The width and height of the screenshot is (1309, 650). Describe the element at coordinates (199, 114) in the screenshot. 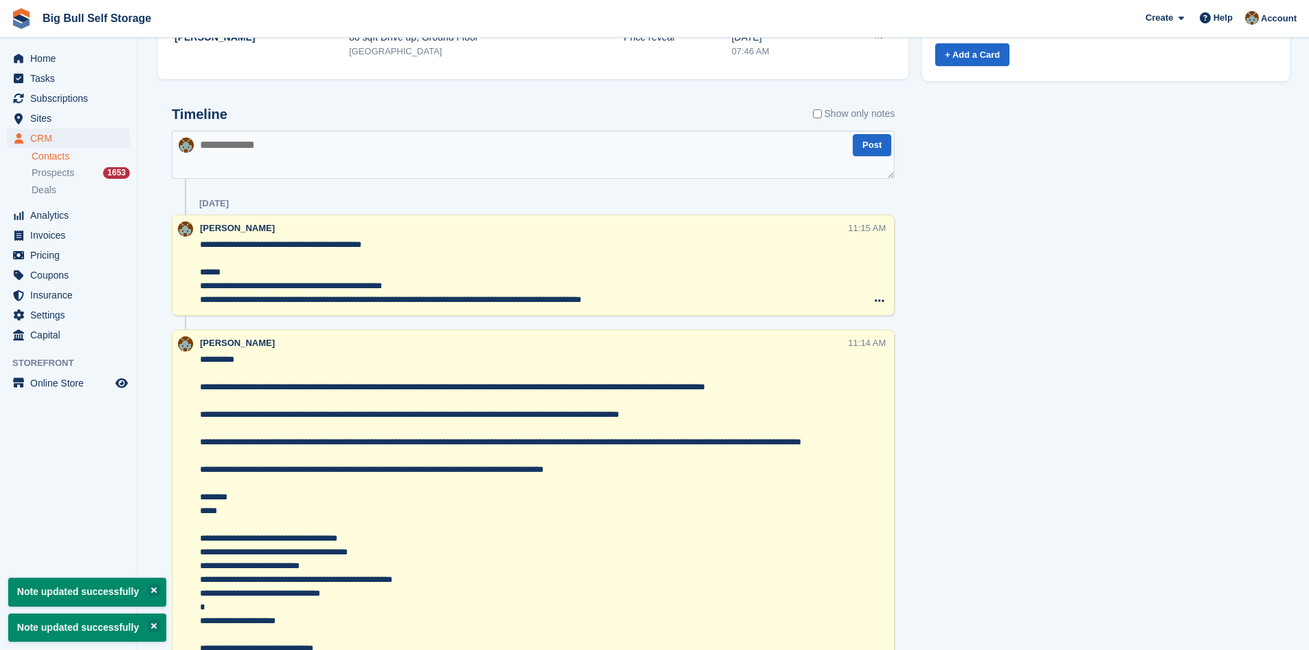

I see `h2: Timeline` at that location.